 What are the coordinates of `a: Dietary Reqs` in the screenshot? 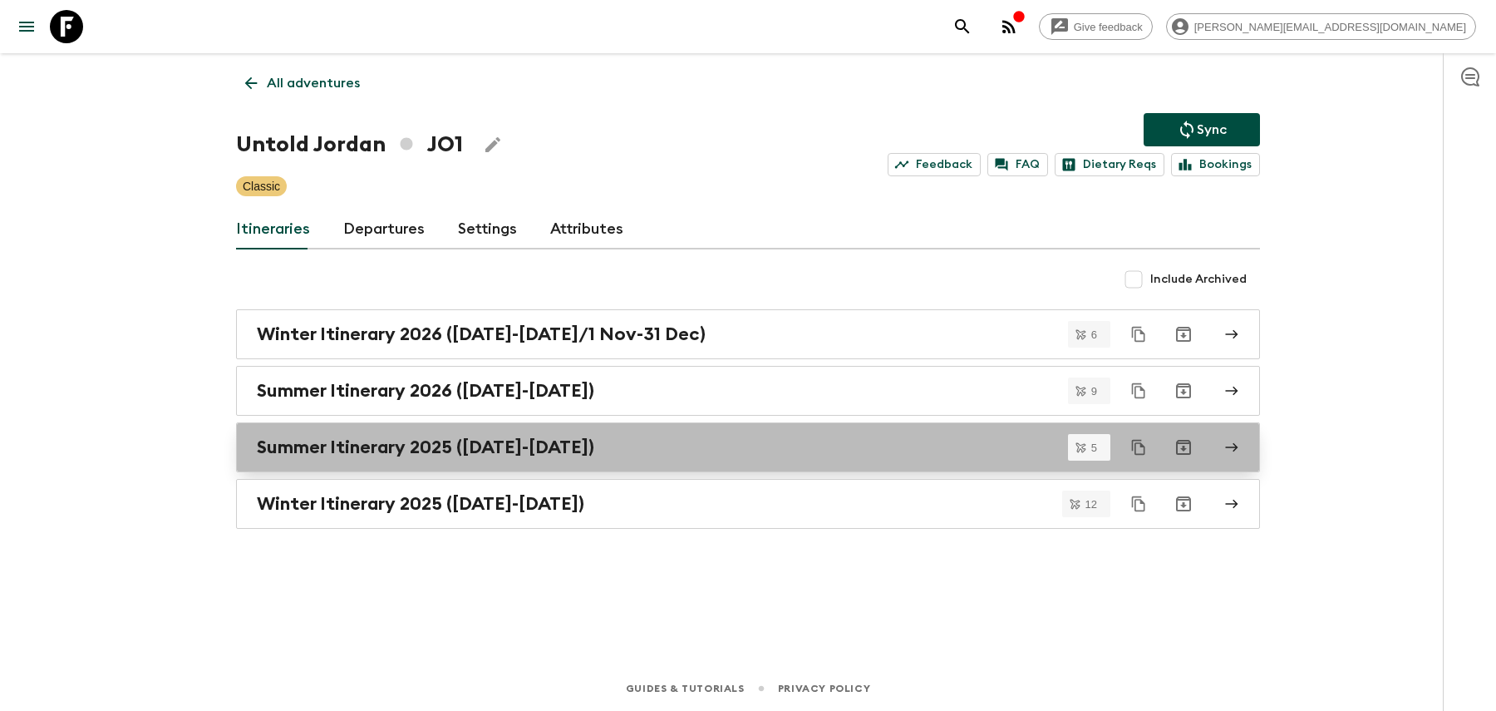 It's located at (1109, 165).